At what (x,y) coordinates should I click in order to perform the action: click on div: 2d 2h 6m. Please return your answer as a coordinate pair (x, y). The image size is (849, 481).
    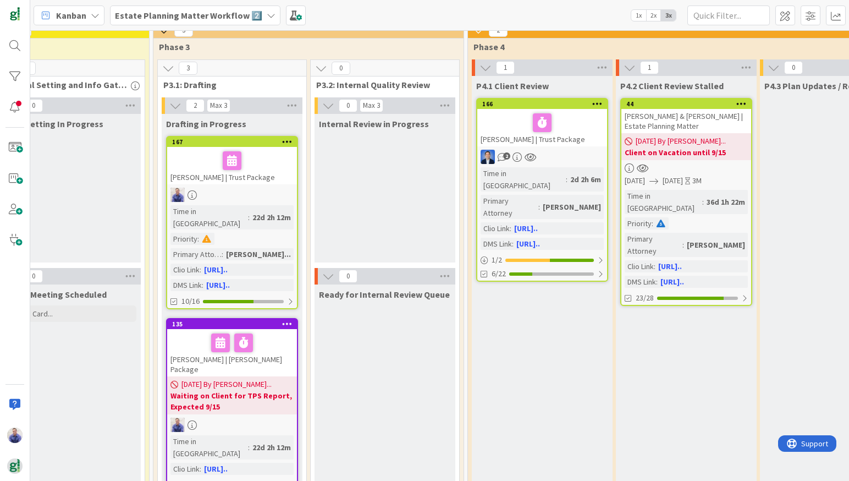
    Looking at the image, I should click on (586, 179).